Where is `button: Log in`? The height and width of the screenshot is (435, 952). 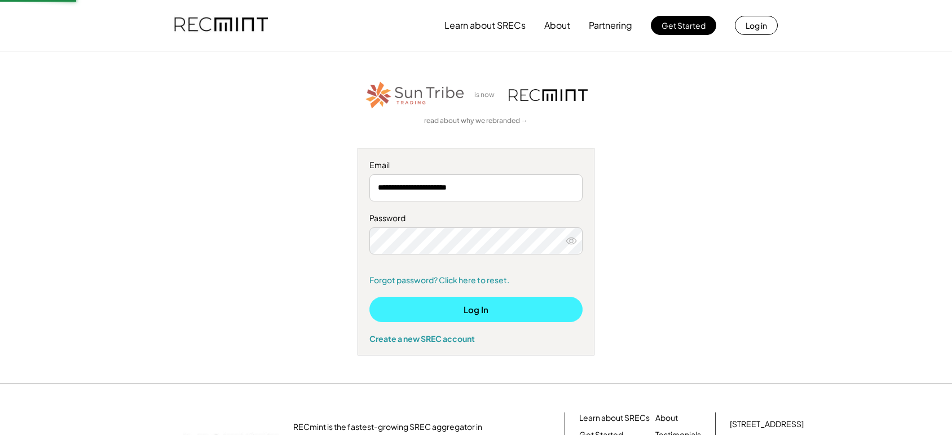 button: Log in is located at coordinates (756, 25).